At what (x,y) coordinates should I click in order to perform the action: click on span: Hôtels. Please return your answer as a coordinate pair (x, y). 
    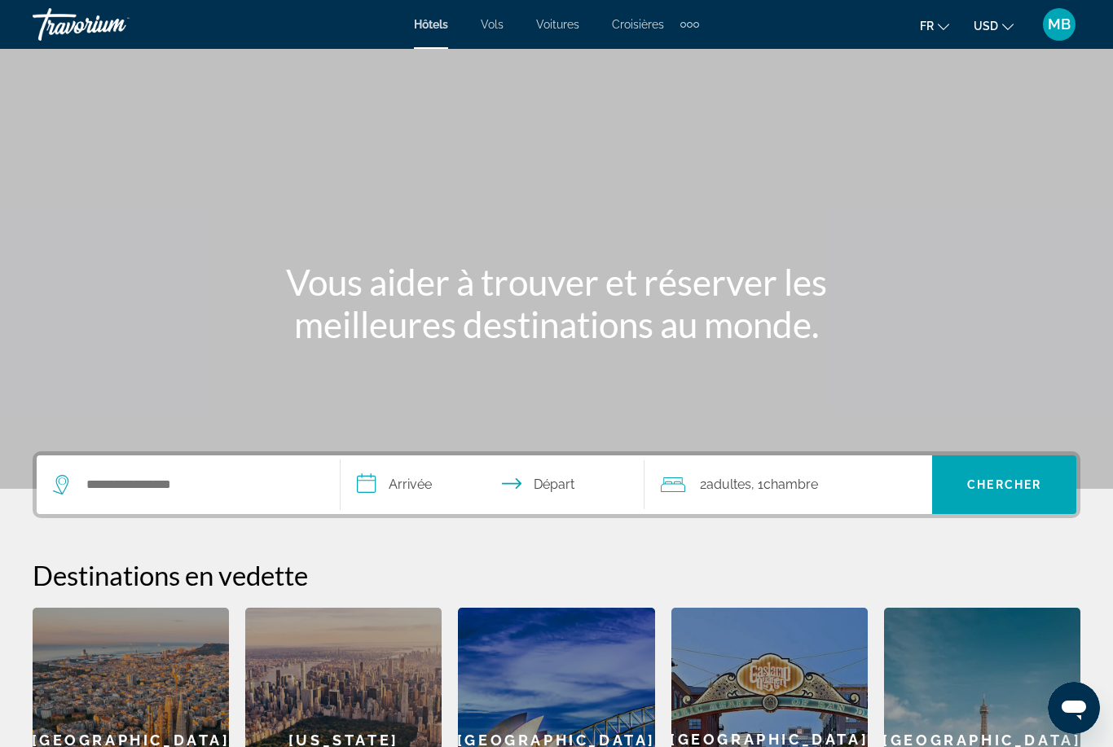
    Looking at the image, I should click on (431, 24).